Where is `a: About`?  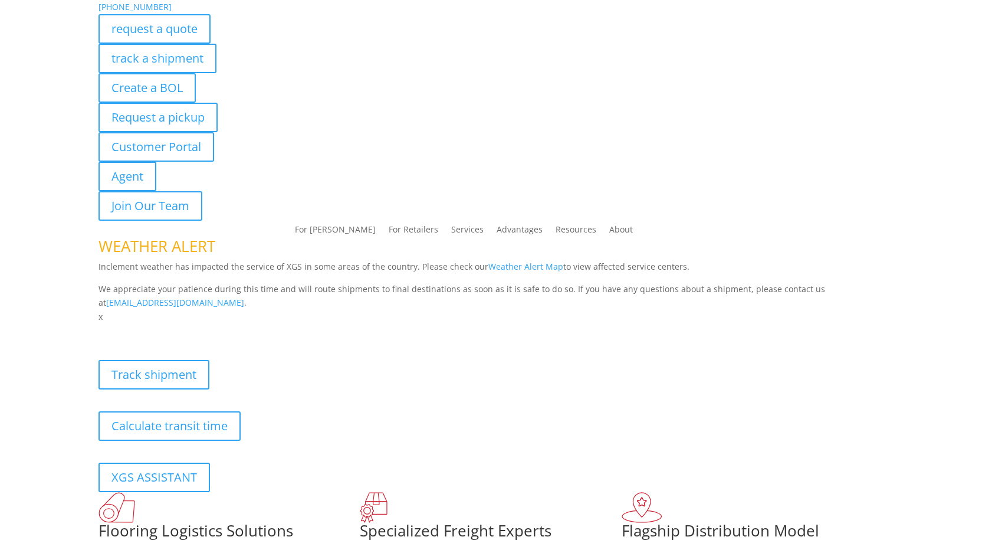
a: About is located at coordinates (621, 232).